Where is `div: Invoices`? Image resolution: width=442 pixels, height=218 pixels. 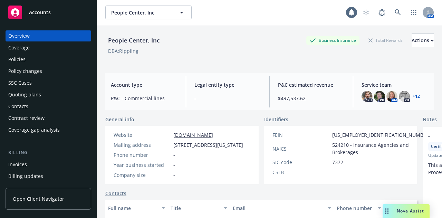
div: Invoices is located at coordinates (18, 164).